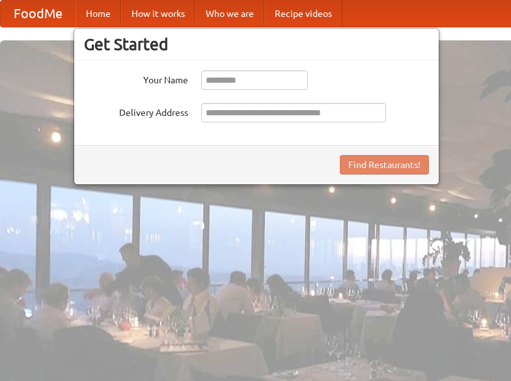 The width and height of the screenshot is (511, 381). What do you see at coordinates (303, 14) in the screenshot?
I see `a: Recipe videos` at bounding box center [303, 14].